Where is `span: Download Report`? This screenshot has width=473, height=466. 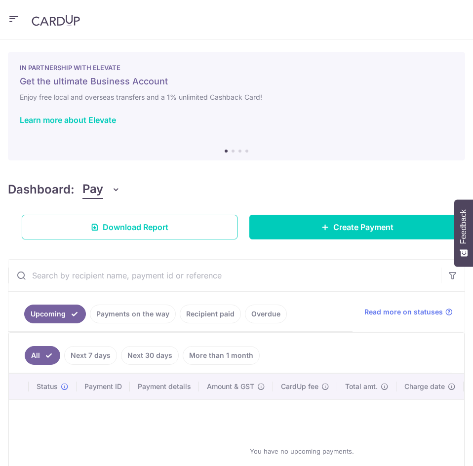 span: Download Report is located at coordinates (135, 227).